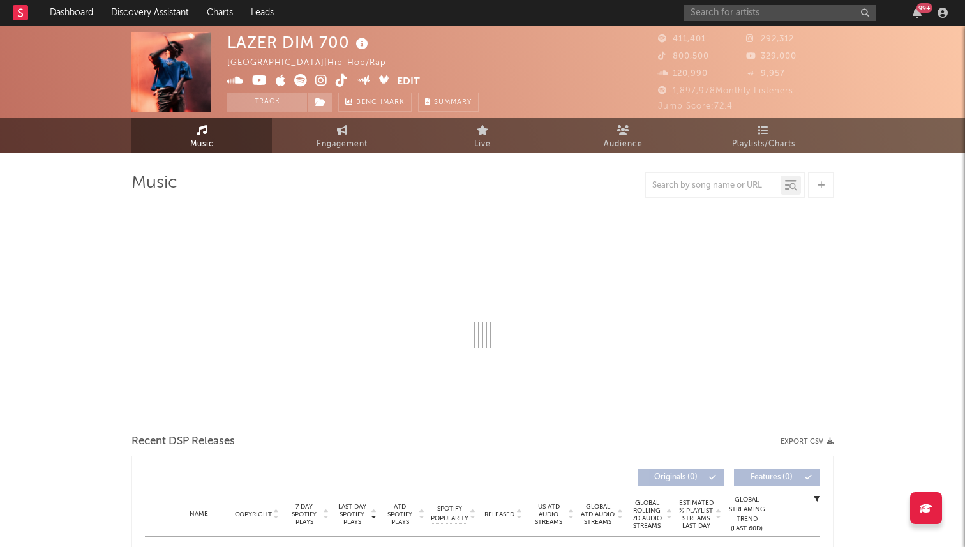  I want to click on button: Originals(0), so click(681, 477).